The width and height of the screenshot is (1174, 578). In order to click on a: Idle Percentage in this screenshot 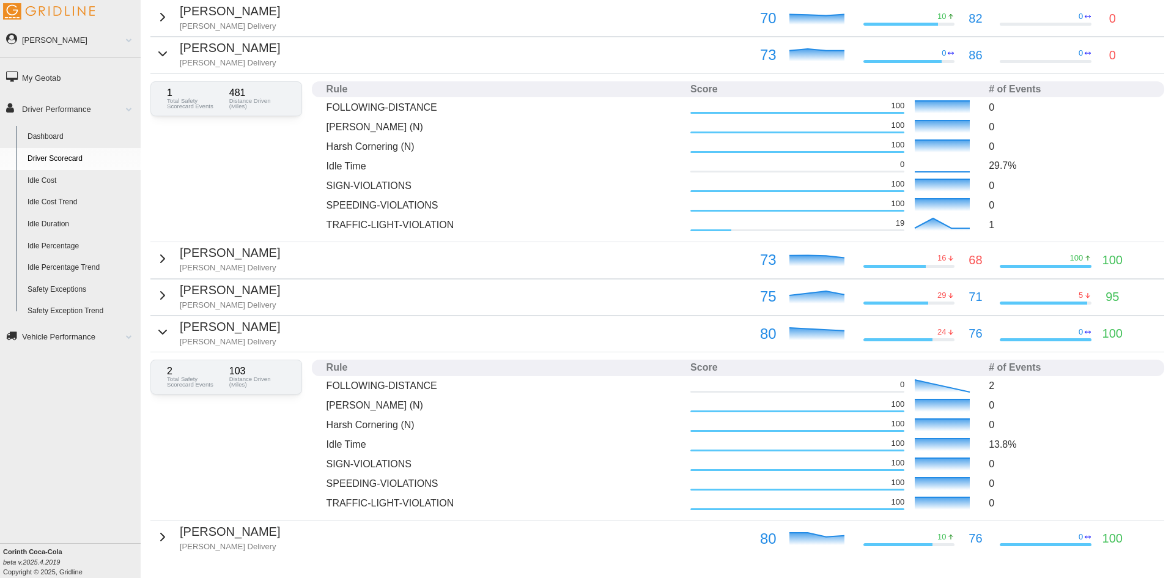, I will do `click(81, 247)`.